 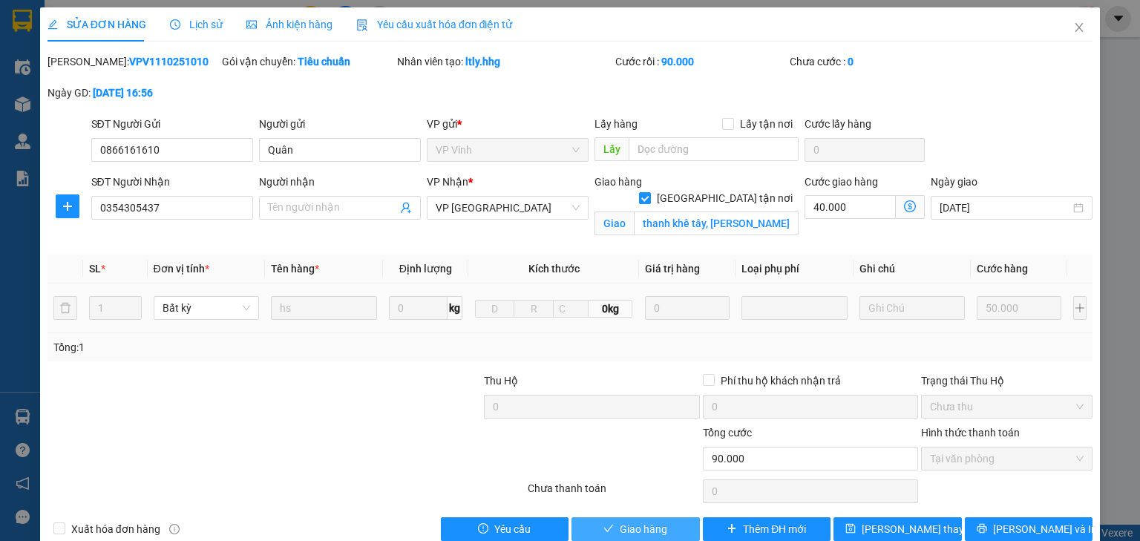 What do you see at coordinates (512, 529) in the screenshot?
I see `span: Yêu cầu` at bounding box center [512, 529].